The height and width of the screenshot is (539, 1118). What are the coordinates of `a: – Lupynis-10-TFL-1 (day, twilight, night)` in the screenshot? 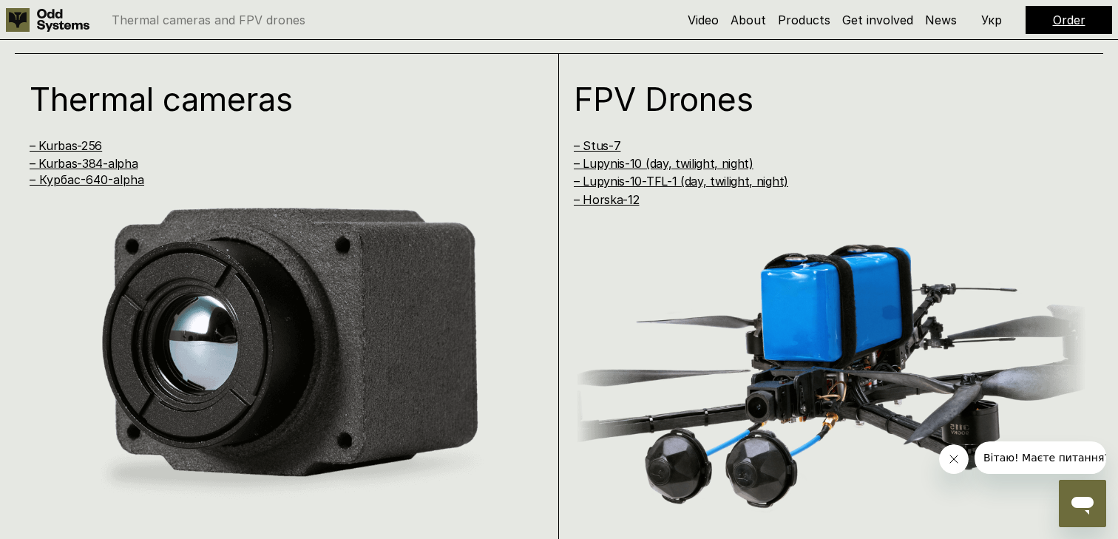 It's located at (681, 181).